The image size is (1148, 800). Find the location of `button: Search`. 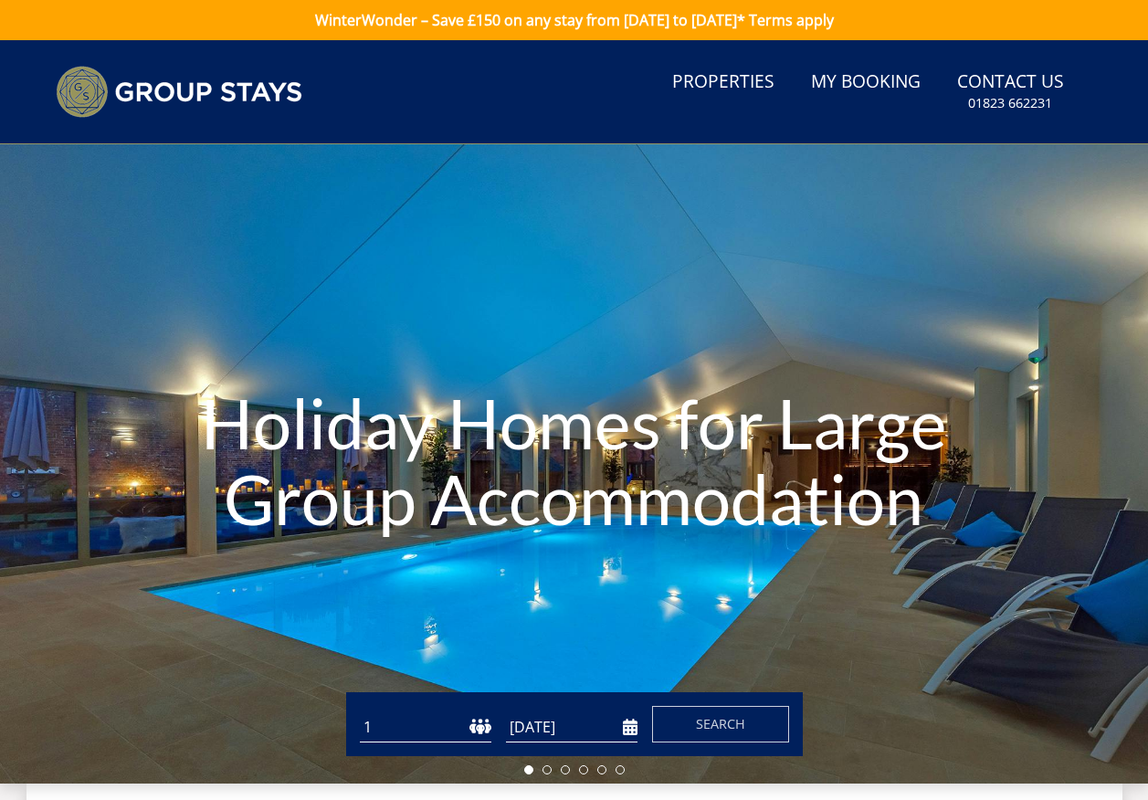

button: Search is located at coordinates (721, 724).